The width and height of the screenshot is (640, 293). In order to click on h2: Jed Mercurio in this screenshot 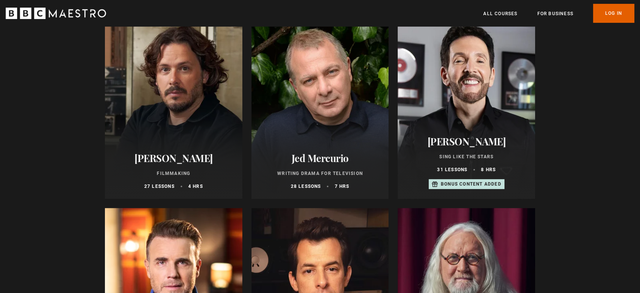, I will do `click(320, 158)`.